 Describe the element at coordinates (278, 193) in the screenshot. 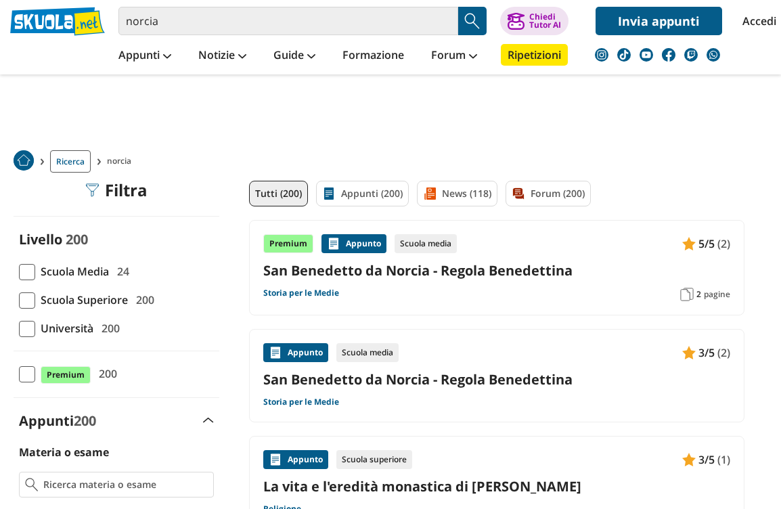

I see `a: Tutti (200)` at that location.